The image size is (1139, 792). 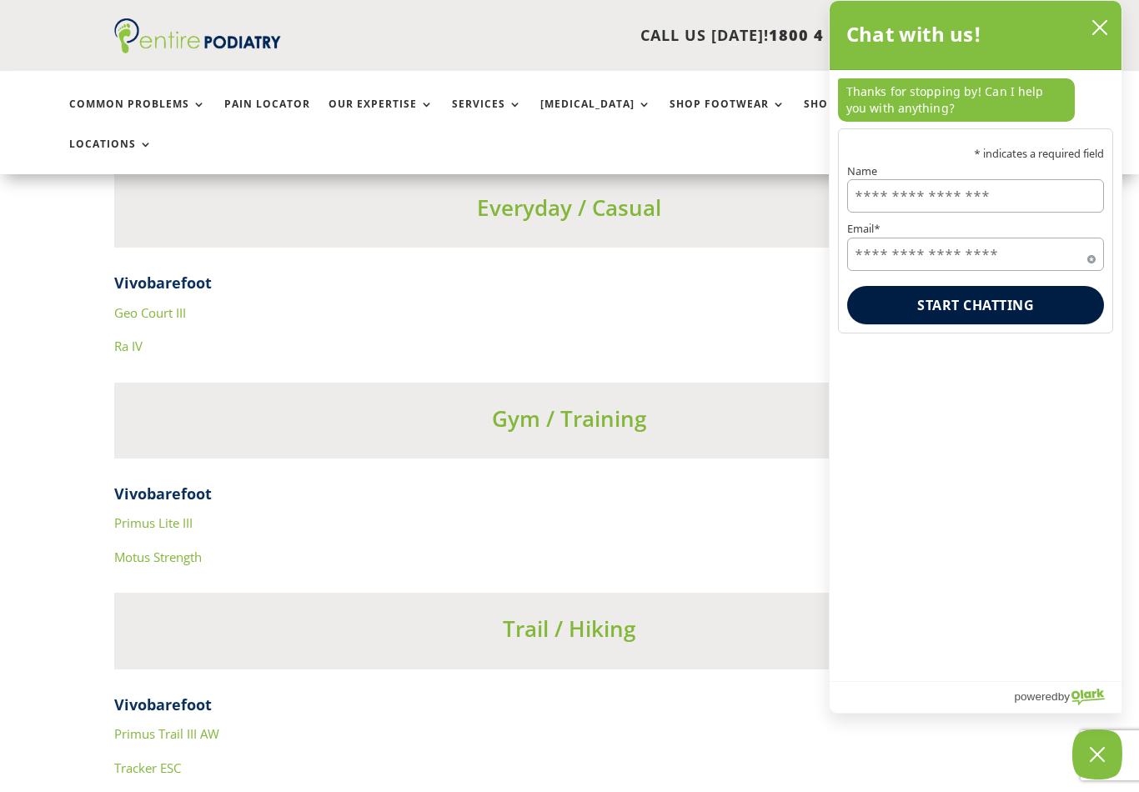 What do you see at coordinates (861, 116) in the screenshot?
I see `a: Shop Foot Care` at bounding box center [861, 116].